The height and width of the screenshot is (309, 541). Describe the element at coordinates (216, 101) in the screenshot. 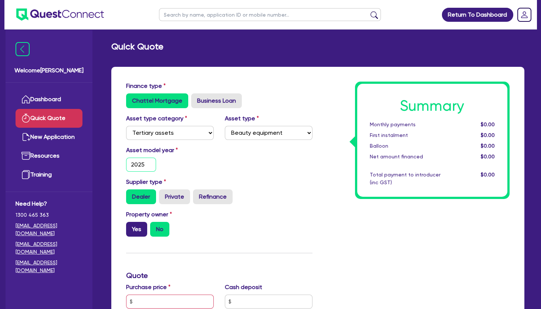

I see `label: Business Loan` at that location.